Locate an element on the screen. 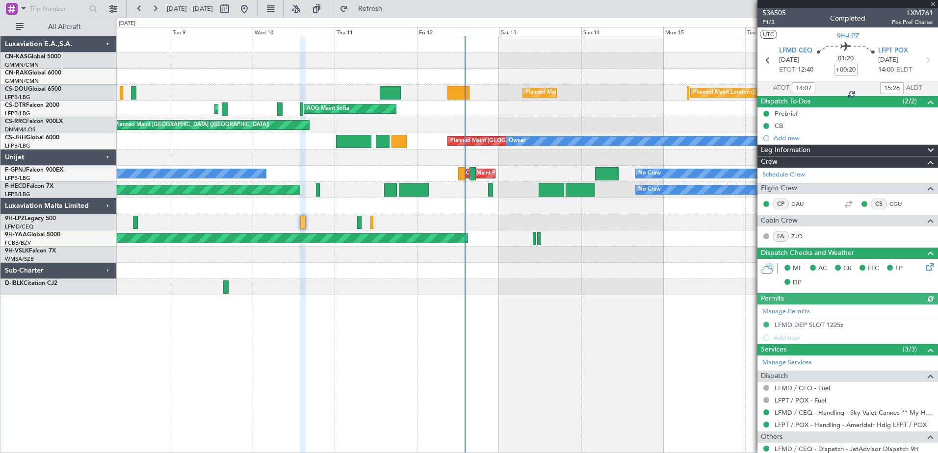 This screenshot has height=453, width=938. a: LFPT / POX - Handling - Ameridair Hdlg LFPT / POX is located at coordinates (851, 425).